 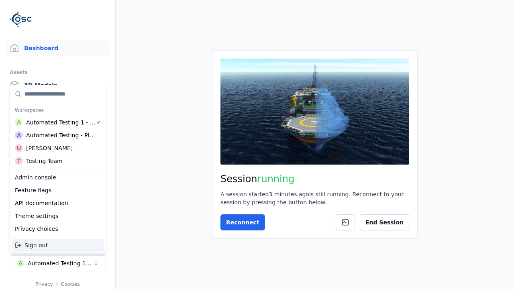 What do you see at coordinates (58, 246) in the screenshot?
I see `div: Sign out` at bounding box center [58, 246].